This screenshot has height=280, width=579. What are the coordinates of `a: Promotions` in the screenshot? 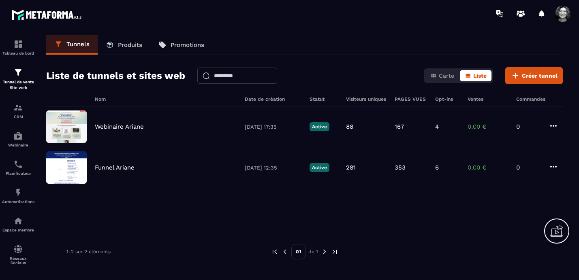 It's located at (181, 45).